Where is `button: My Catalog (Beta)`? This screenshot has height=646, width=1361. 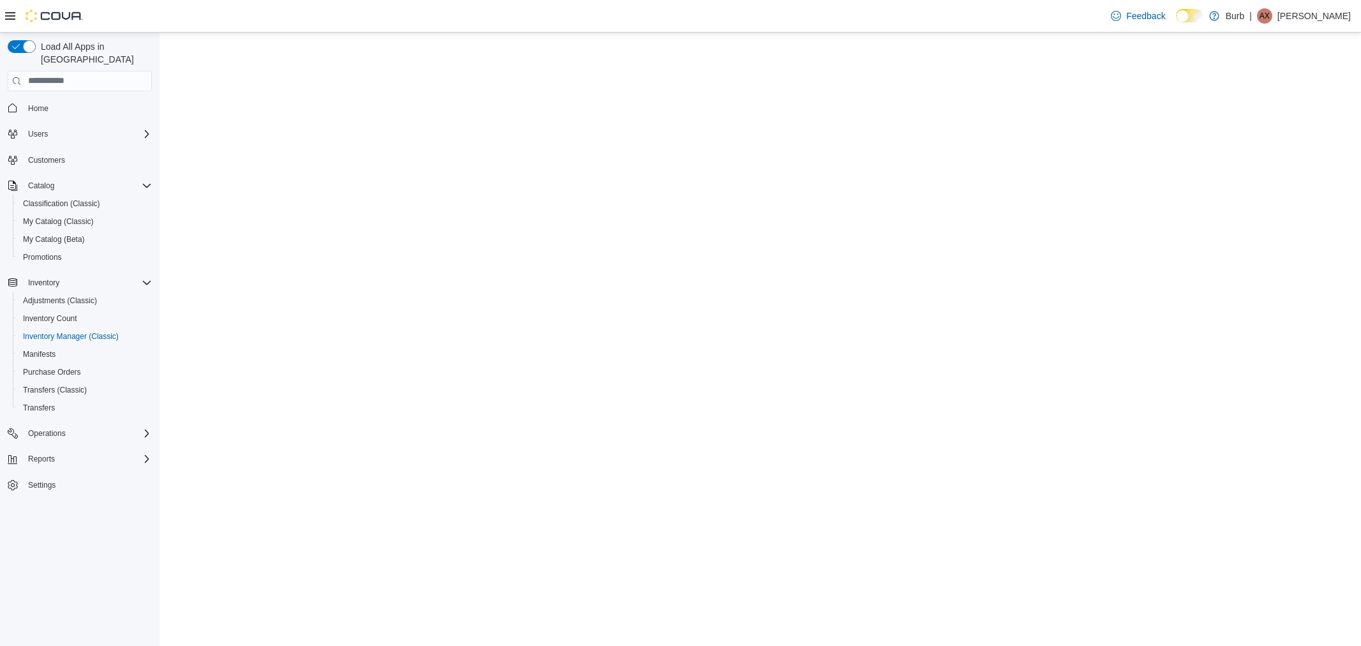 button: My Catalog (Beta) is located at coordinates (85, 239).